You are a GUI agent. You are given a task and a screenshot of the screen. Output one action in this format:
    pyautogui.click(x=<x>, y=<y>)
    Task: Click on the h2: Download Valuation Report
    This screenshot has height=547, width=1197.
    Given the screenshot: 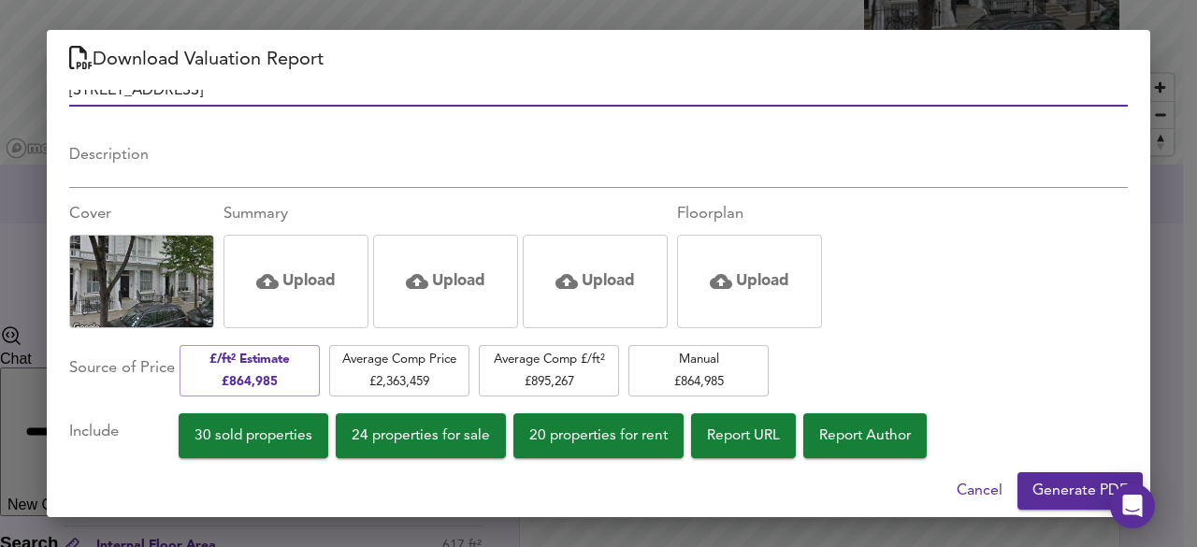 What is the action you would take?
    pyautogui.click(x=599, y=60)
    